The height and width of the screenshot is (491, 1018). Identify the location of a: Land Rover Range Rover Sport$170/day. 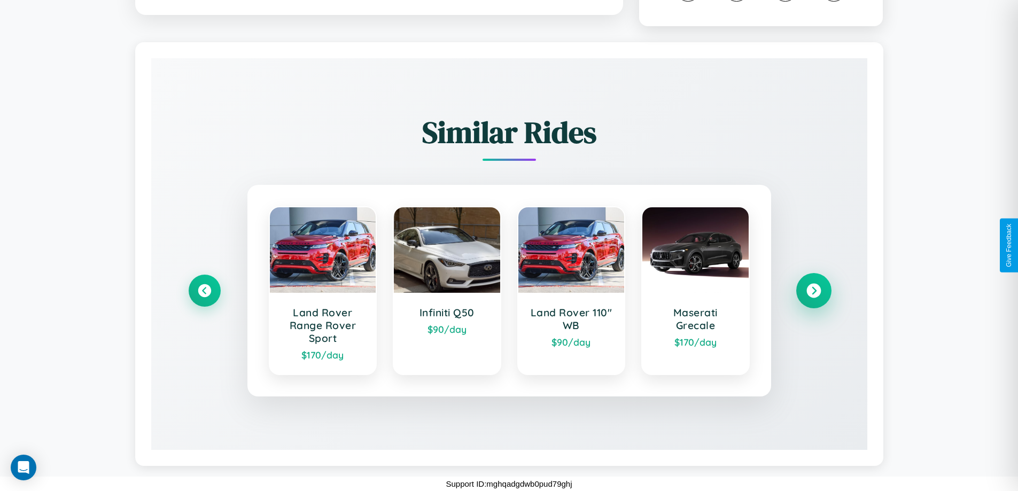
(323, 291).